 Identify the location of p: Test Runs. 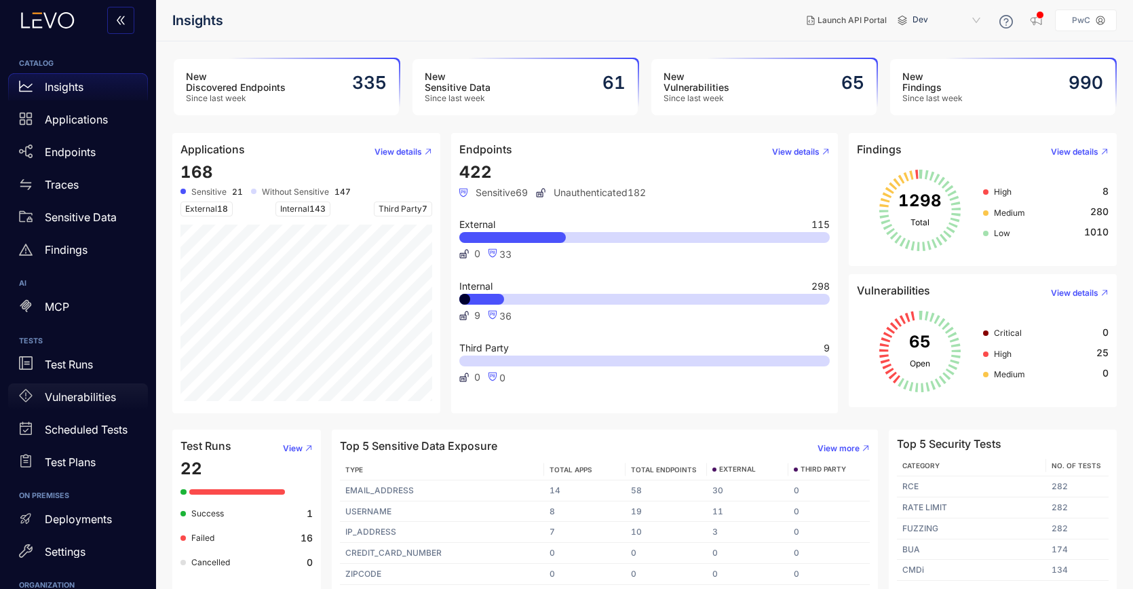
(68, 364).